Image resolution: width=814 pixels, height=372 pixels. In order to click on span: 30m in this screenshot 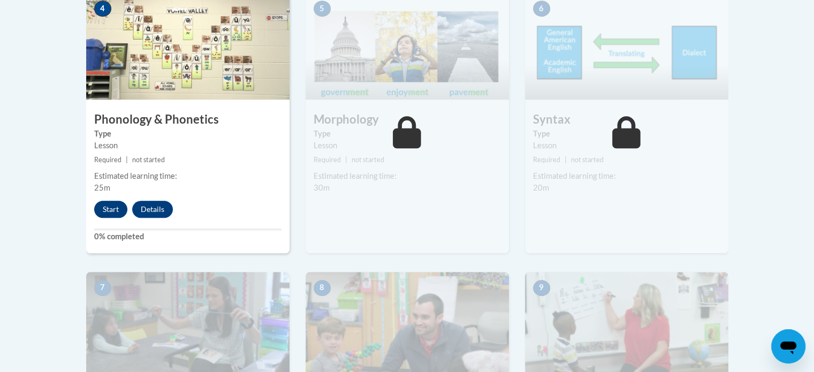, I will do `click(322, 187)`.